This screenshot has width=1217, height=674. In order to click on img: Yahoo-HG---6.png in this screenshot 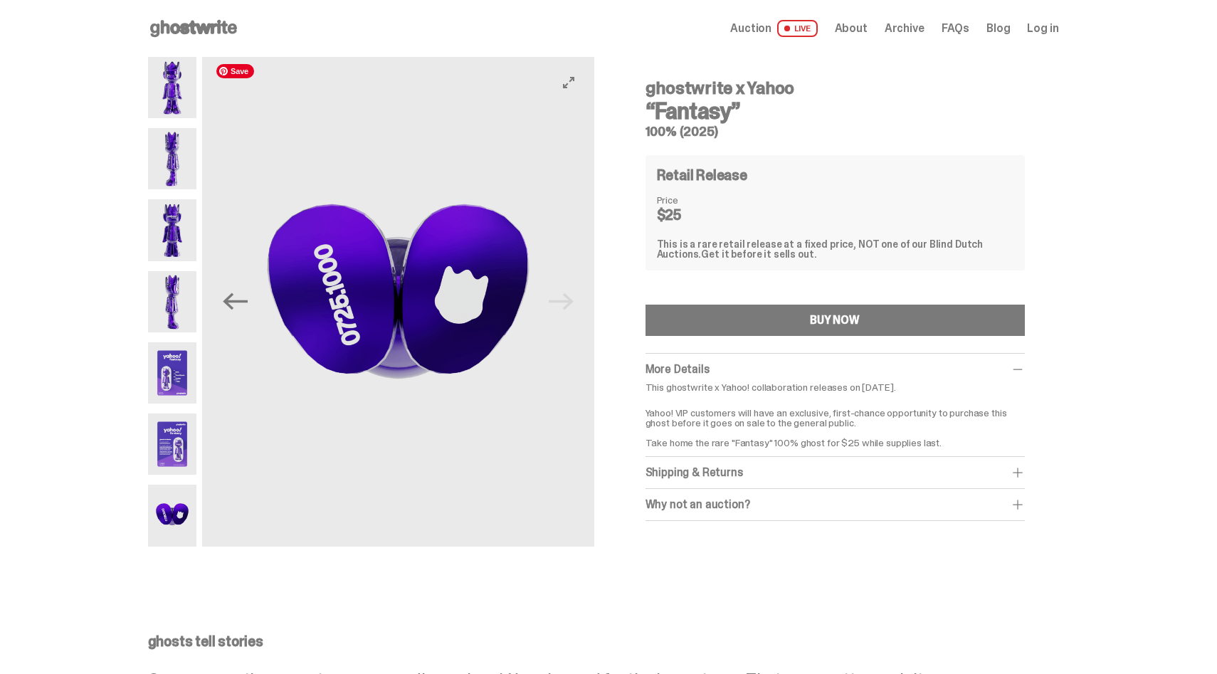, I will do `click(172, 444)`.